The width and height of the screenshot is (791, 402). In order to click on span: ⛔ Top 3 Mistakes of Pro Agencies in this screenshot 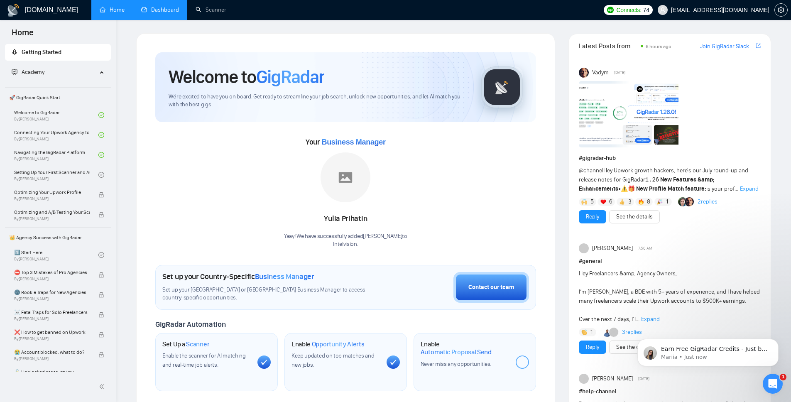, I will do `click(52, 272)`.